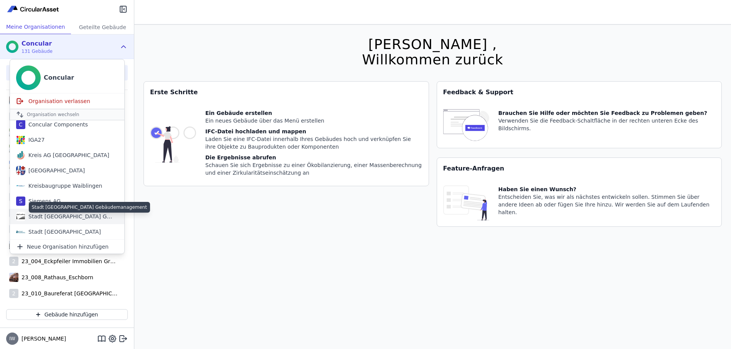 The image size is (731, 349). What do you see at coordinates (37, 51) in the screenshot?
I see `span: 131 Gebäude` at bounding box center [37, 51].